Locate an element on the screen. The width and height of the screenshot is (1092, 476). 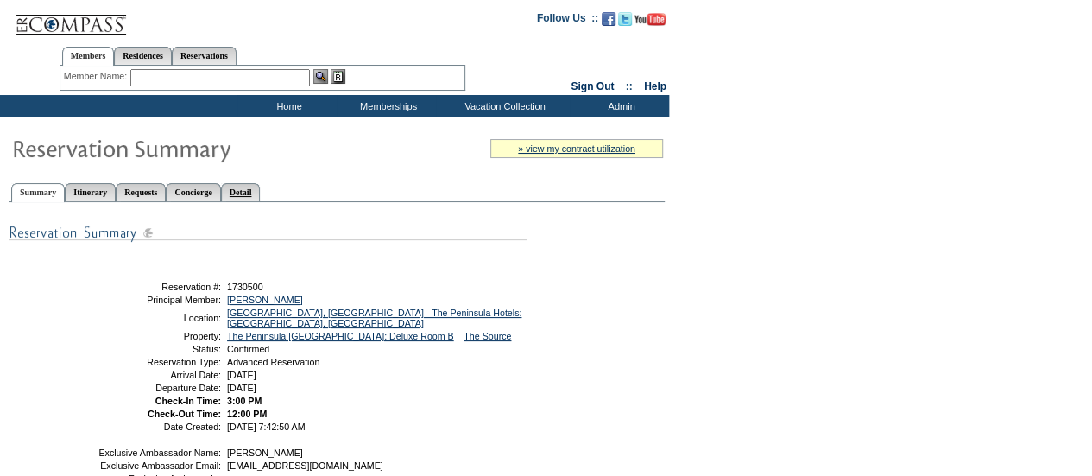
img: Become our fan on Facebook is located at coordinates (608, 19).